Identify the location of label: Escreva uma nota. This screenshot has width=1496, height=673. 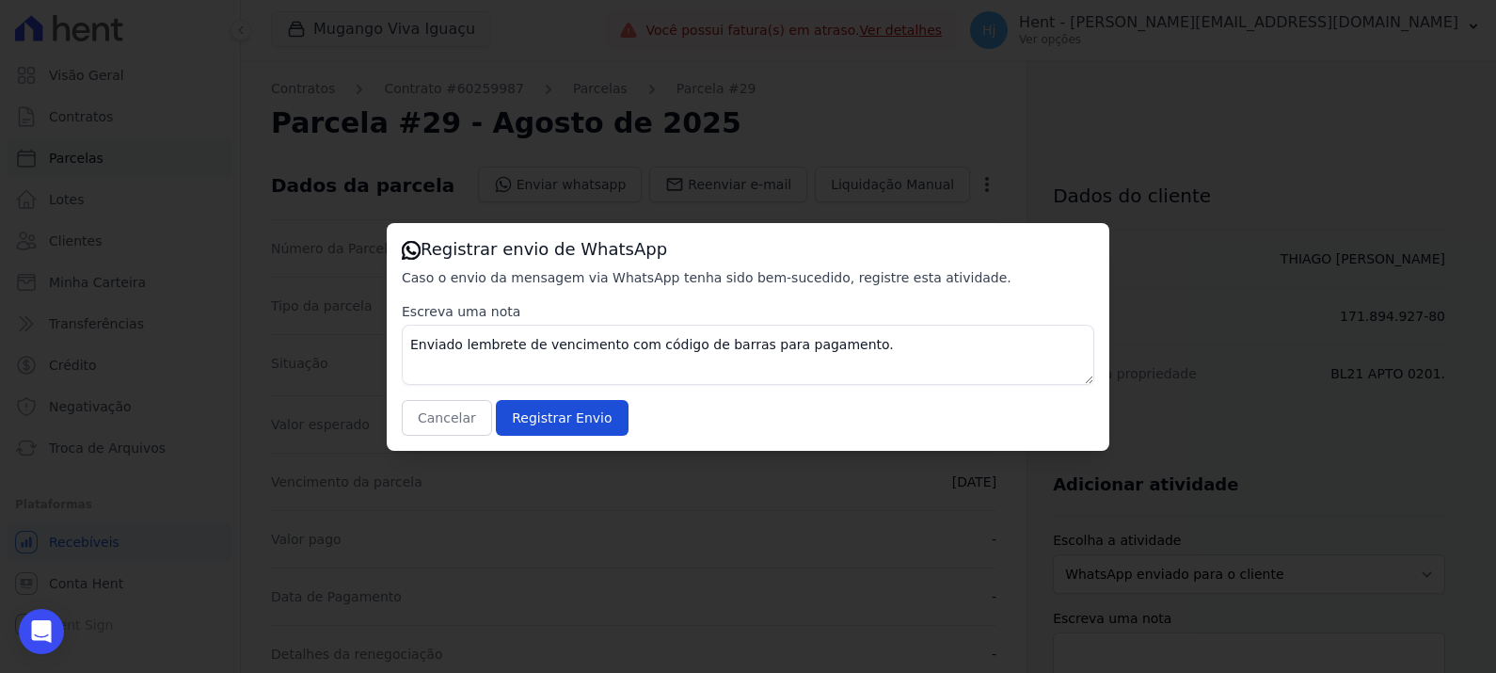
(748, 311).